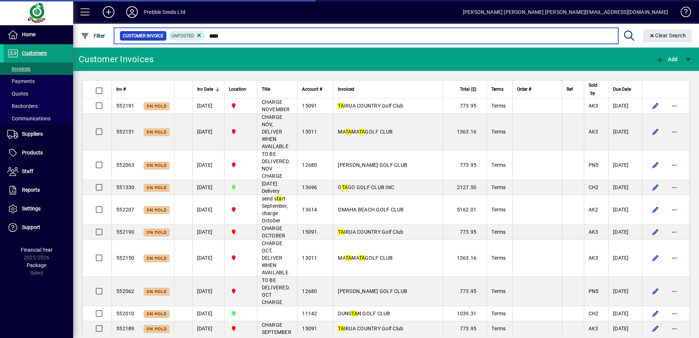 This screenshot has width=699, height=338. What do you see at coordinates (309, 313) in the screenshot?
I see `span: 11142` at bounding box center [309, 313].